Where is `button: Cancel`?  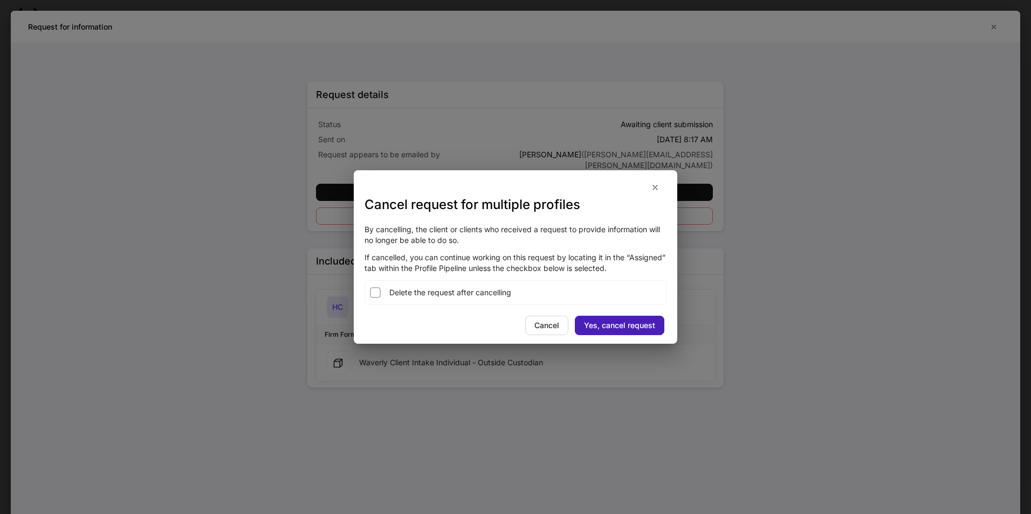
button: Cancel is located at coordinates (547, 326).